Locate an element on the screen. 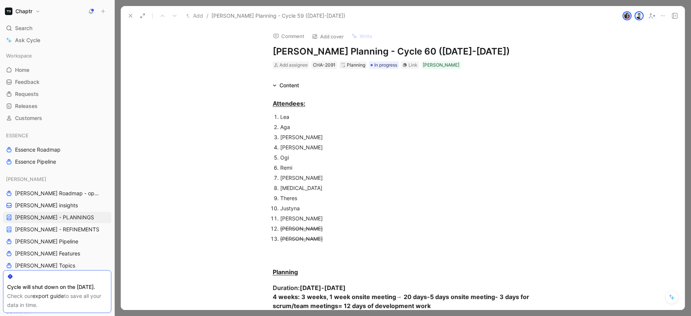 This screenshot has height=316, width=691. div: 🗒️Planning is located at coordinates (353, 65).